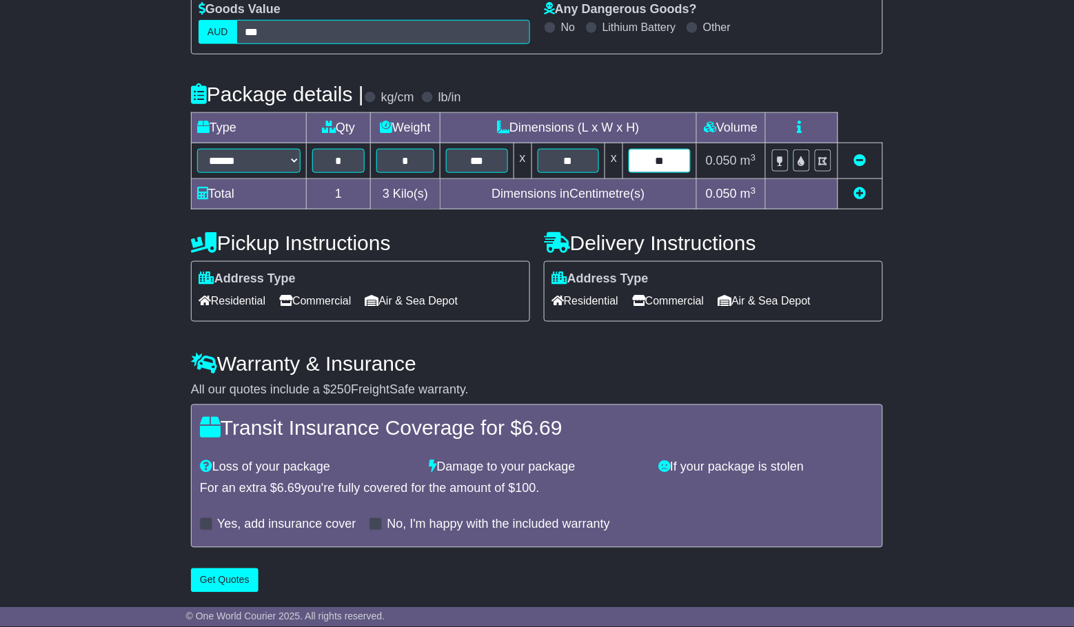  Describe the element at coordinates (568, 27) in the screenshot. I see `label: No` at that location.